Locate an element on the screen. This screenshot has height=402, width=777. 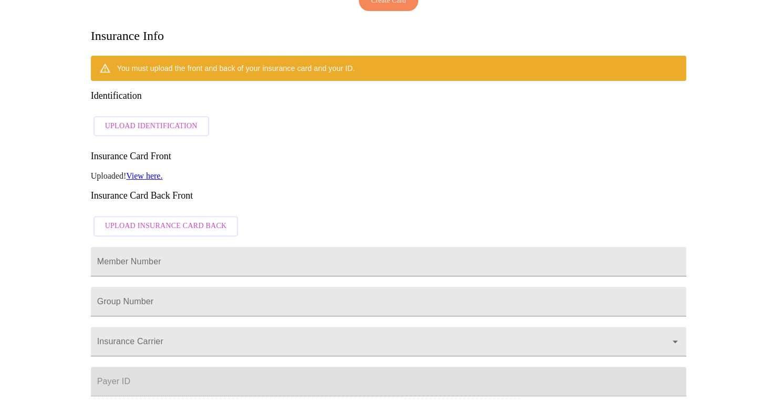
span: Upload Insurance Card Back is located at coordinates (166, 226).